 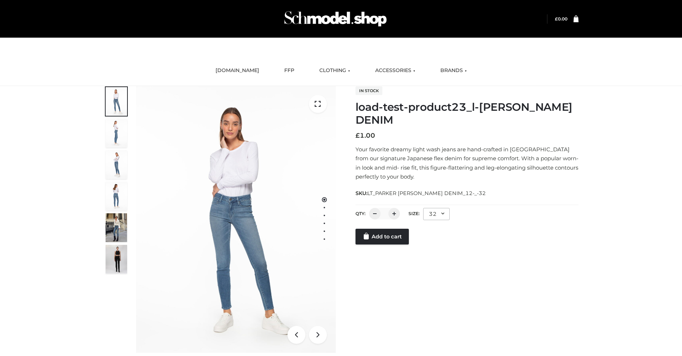 What do you see at coordinates (336, 19) in the screenshot?
I see `img: Schmodel Admin 964` at bounding box center [336, 19].